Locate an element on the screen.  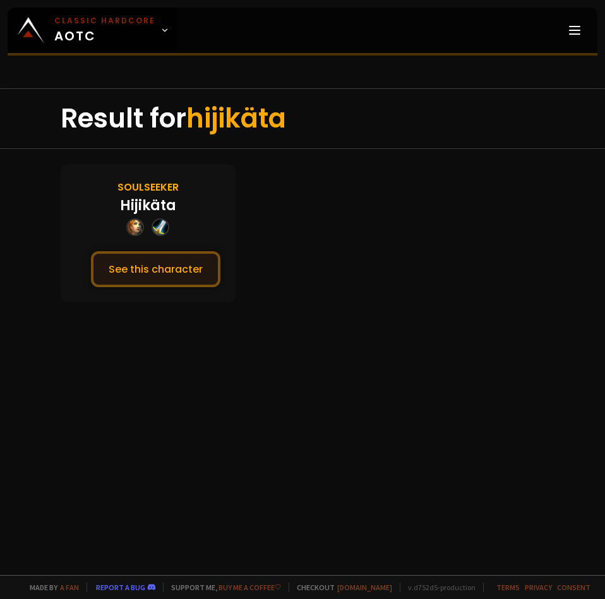
div: Result for is located at coordinates (302, 119).